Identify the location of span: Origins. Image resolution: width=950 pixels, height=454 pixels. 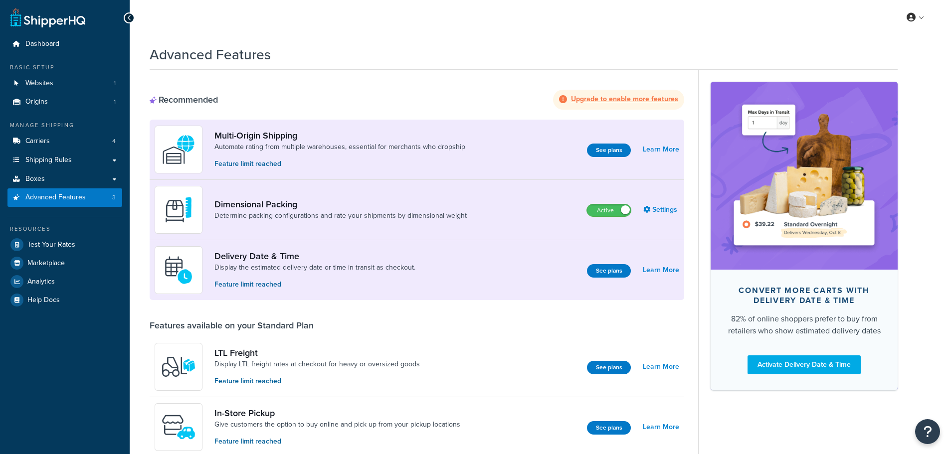
(36, 102).